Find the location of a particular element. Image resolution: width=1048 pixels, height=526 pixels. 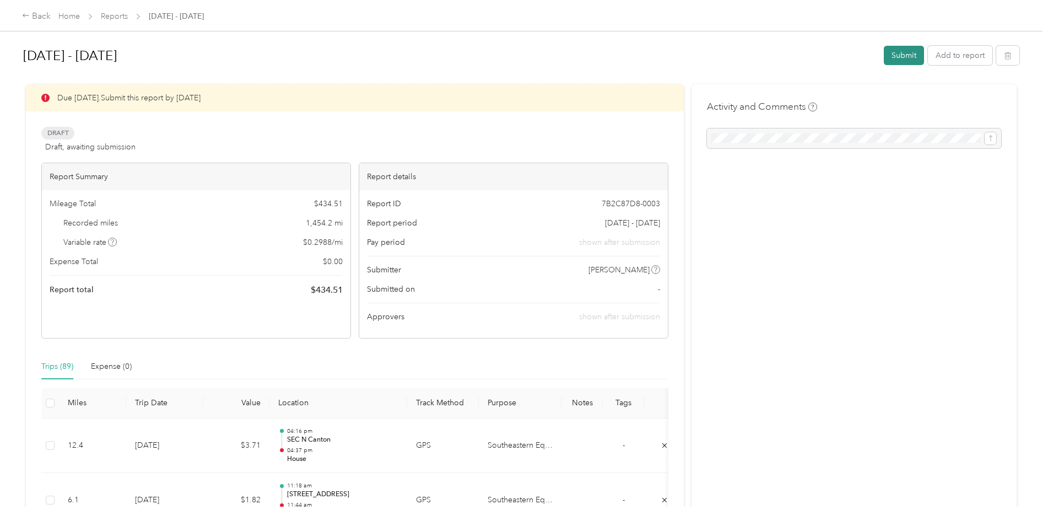

span: Variable rate is located at coordinates (90, 242).